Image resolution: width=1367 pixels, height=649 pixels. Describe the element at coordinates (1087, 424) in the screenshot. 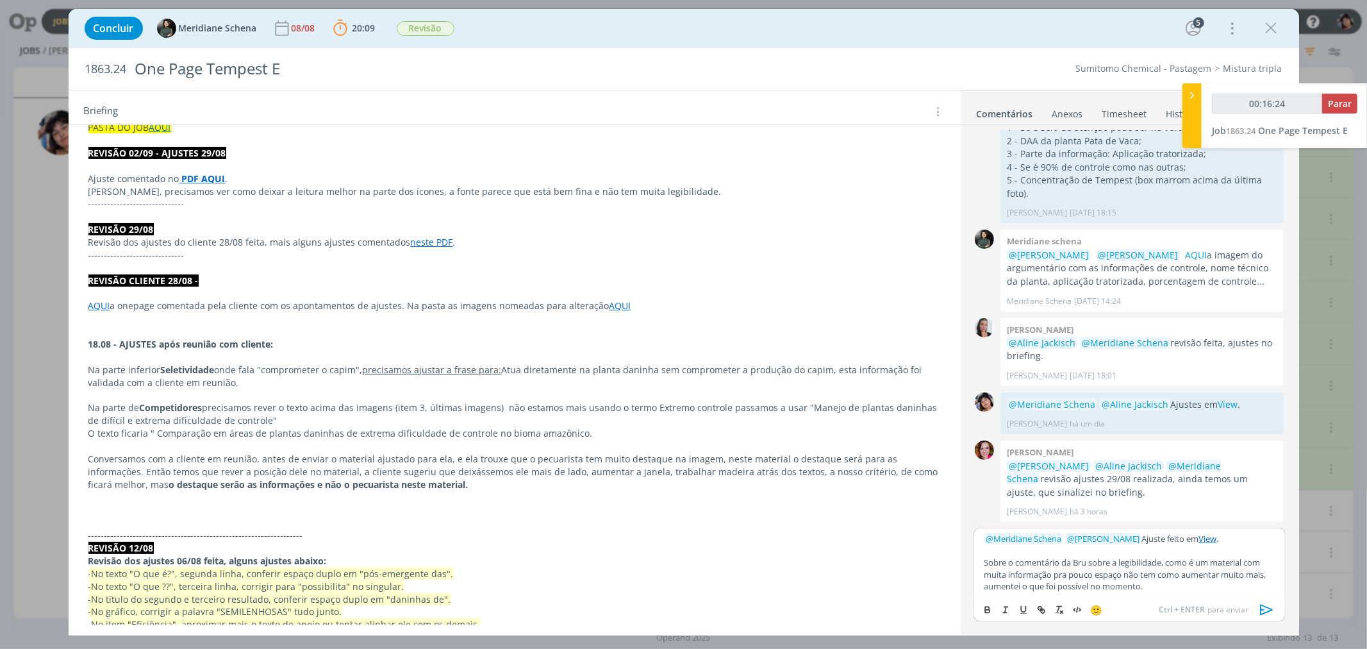

I see `span: há um dia` at that location.